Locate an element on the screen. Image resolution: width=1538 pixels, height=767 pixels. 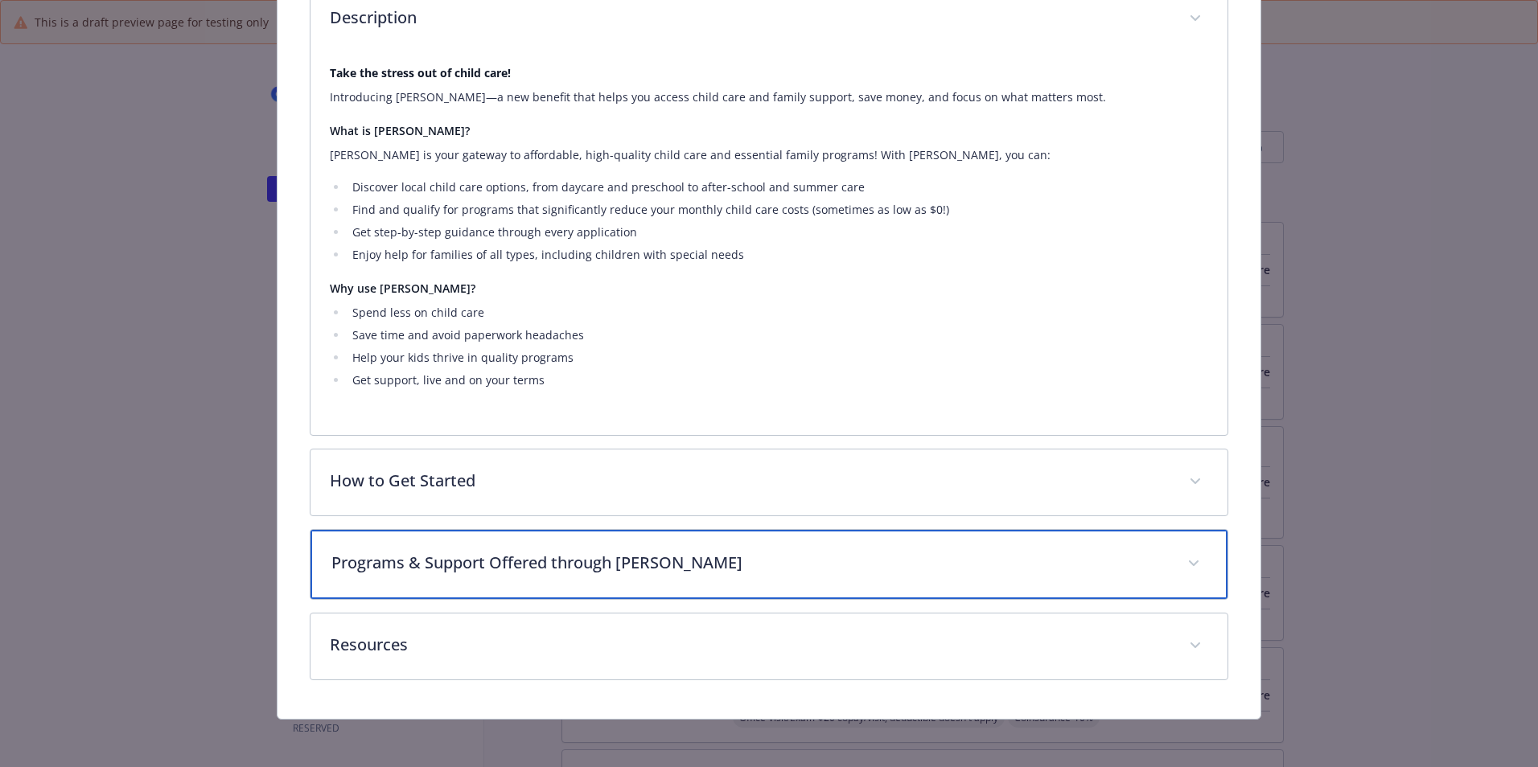
div: Resources is located at coordinates (769, 647).